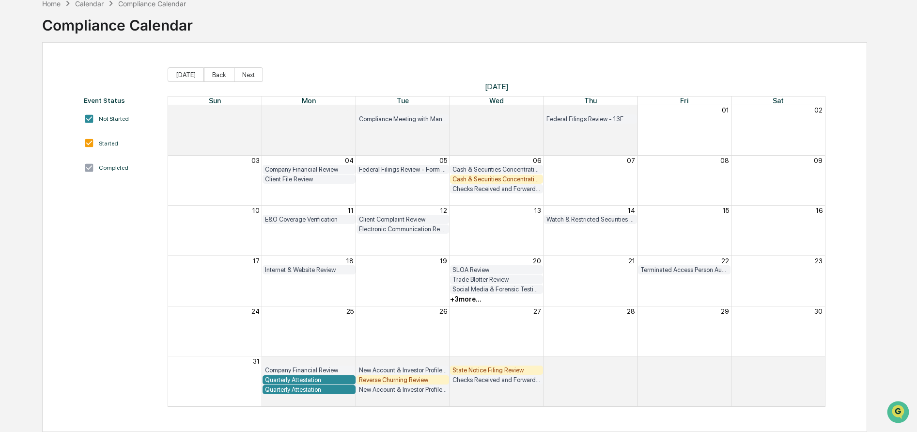 This screenshot has height=432, width=917. What do you see at coordinates (537, 361) in the screenshot?
I see `button: 03` at bounding box center [537, 361].